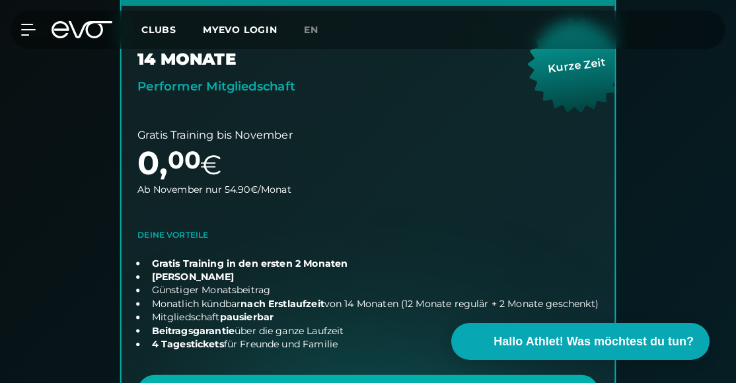 The height and width of the screenshot is (383, 736). I want to click on a: MYEVO LOGIN, so click(240, 30).